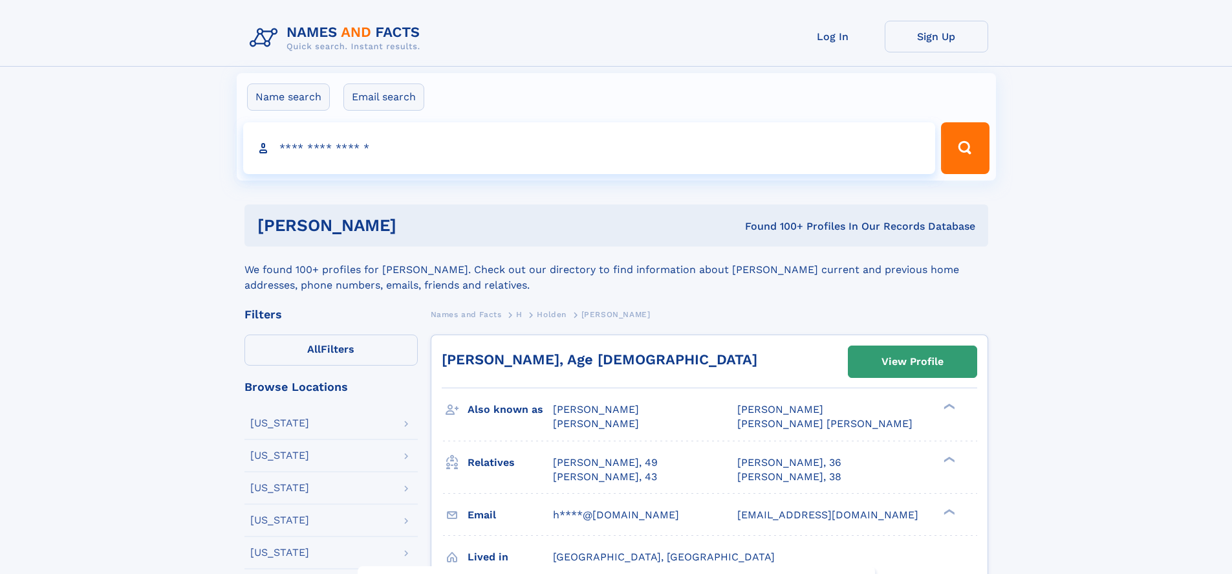  Describe the element at coordinates (289, 97) in the screenshot. I see `label: Name search` at that location.